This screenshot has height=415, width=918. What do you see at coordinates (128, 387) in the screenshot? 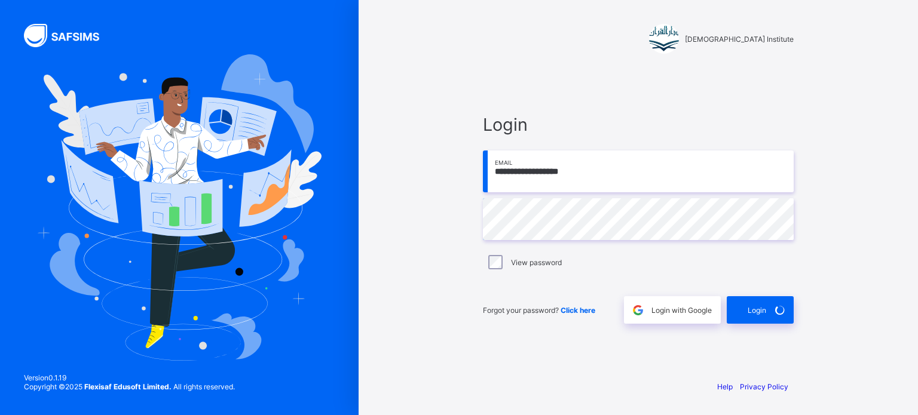
I see `strong: Flexisaf Edusoft Limited.` at bounding box center [128, 387].